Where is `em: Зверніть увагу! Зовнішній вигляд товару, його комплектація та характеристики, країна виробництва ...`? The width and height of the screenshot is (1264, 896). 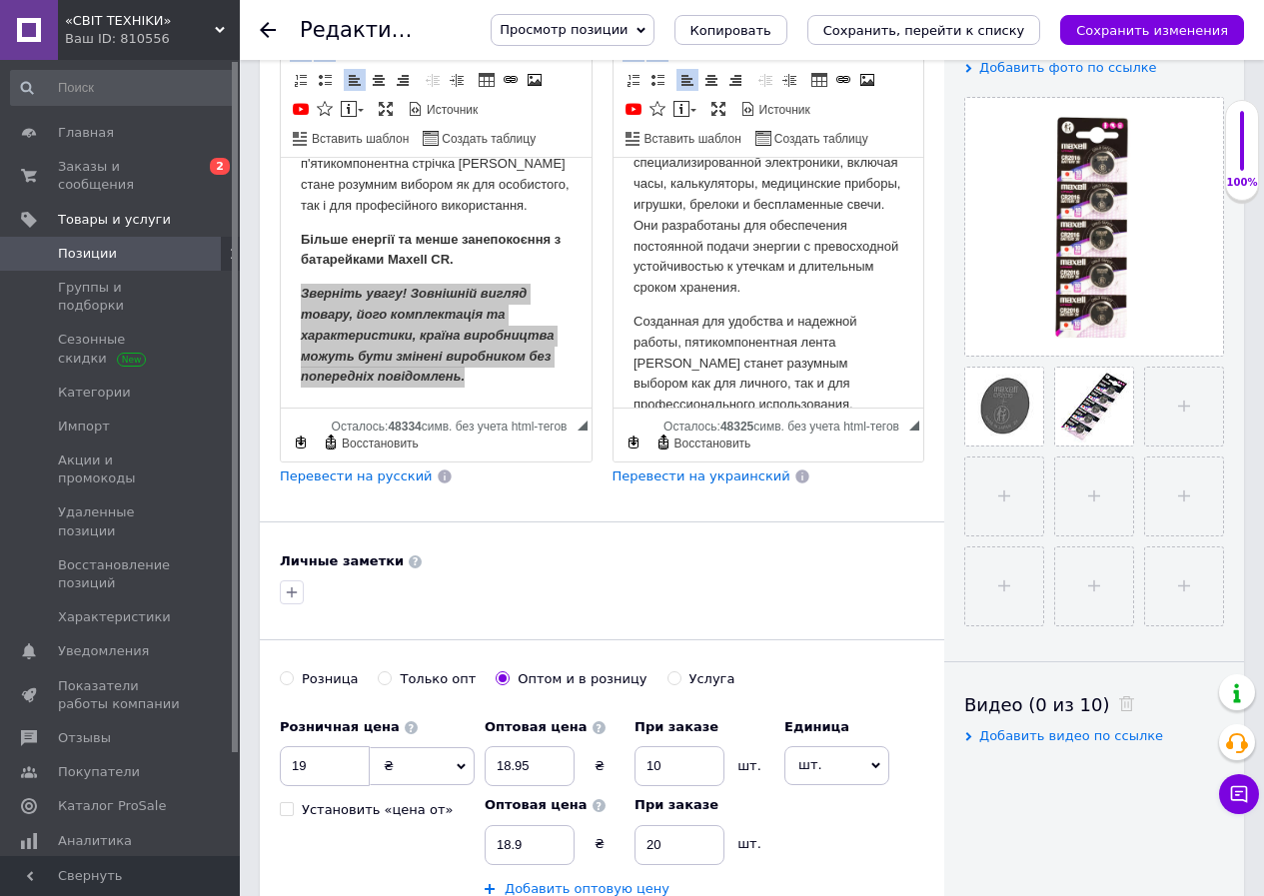
em: Зверніть увагу! Зовнішній вигляд товару, його комплектація та характеристики, країна виробництва ... is located at coordinates (146, 177).